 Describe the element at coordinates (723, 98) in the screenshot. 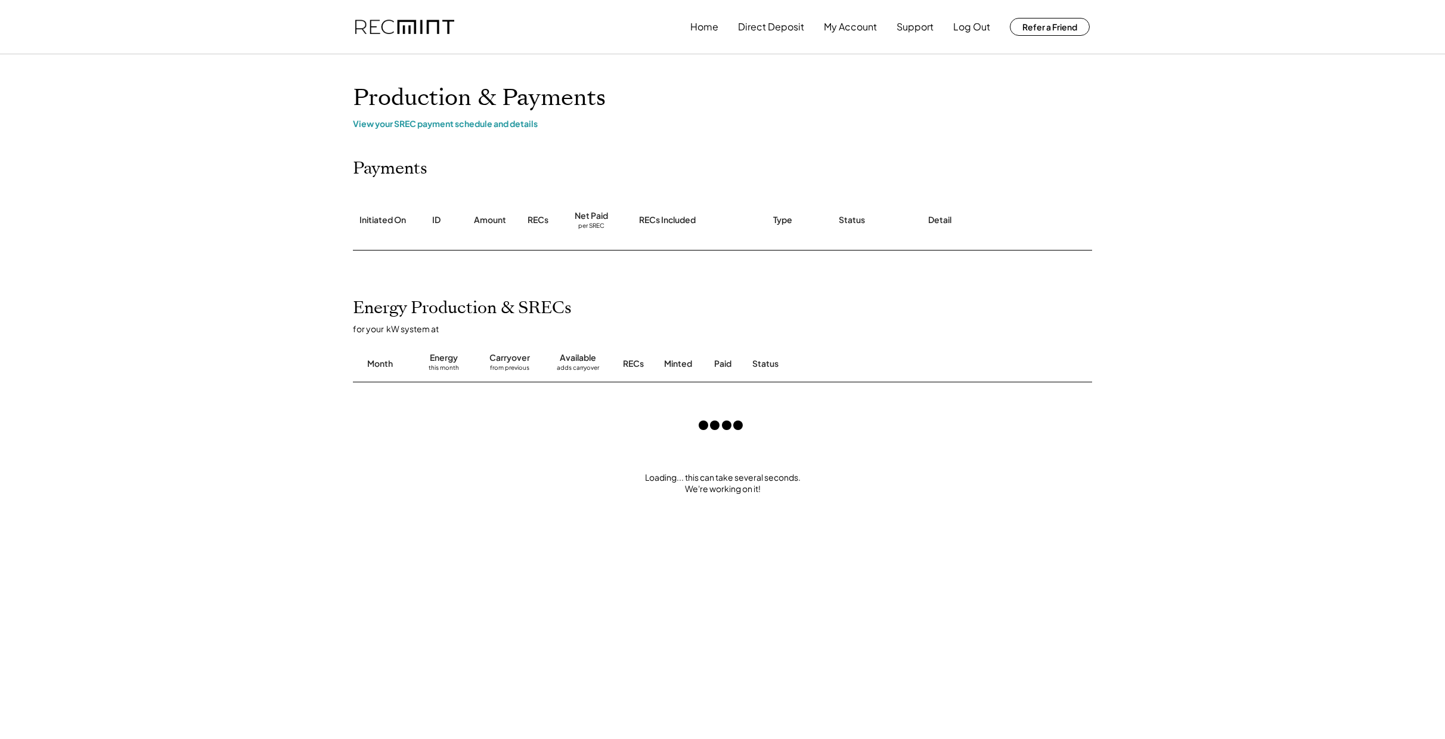

I see `h1: Production & Payments` at that location.